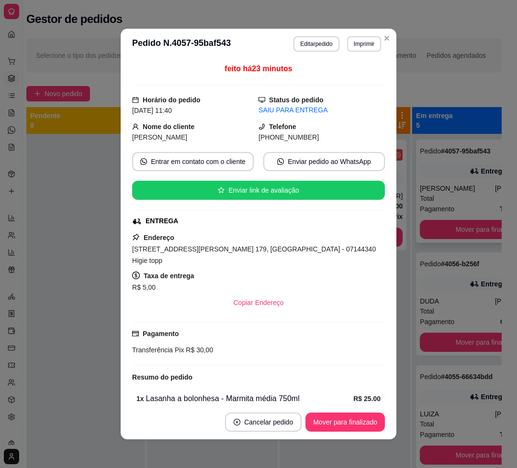 The image size is (517, 468). Describe the element at coordinates (366, 399) in the screenshot. I see `strong: R$ 25,00` at that location.